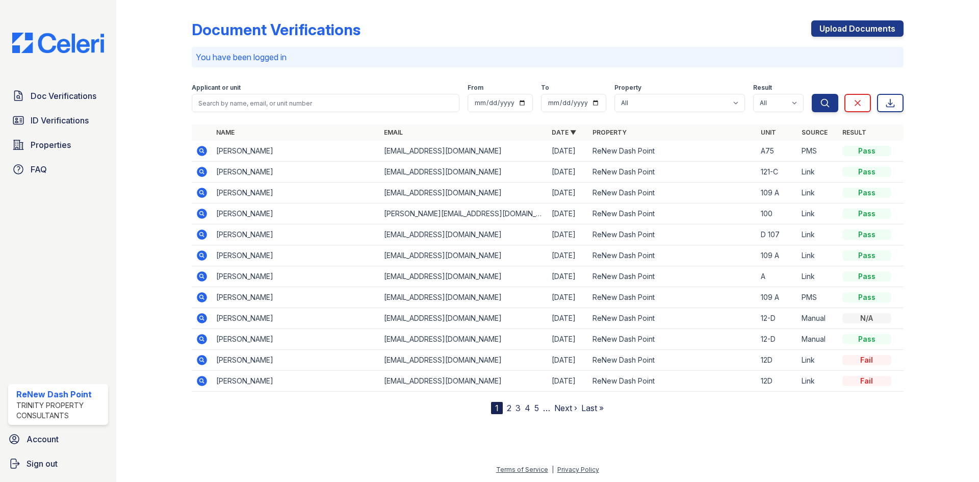  I want to click on a: Privacy Policy, so click(578, 469).